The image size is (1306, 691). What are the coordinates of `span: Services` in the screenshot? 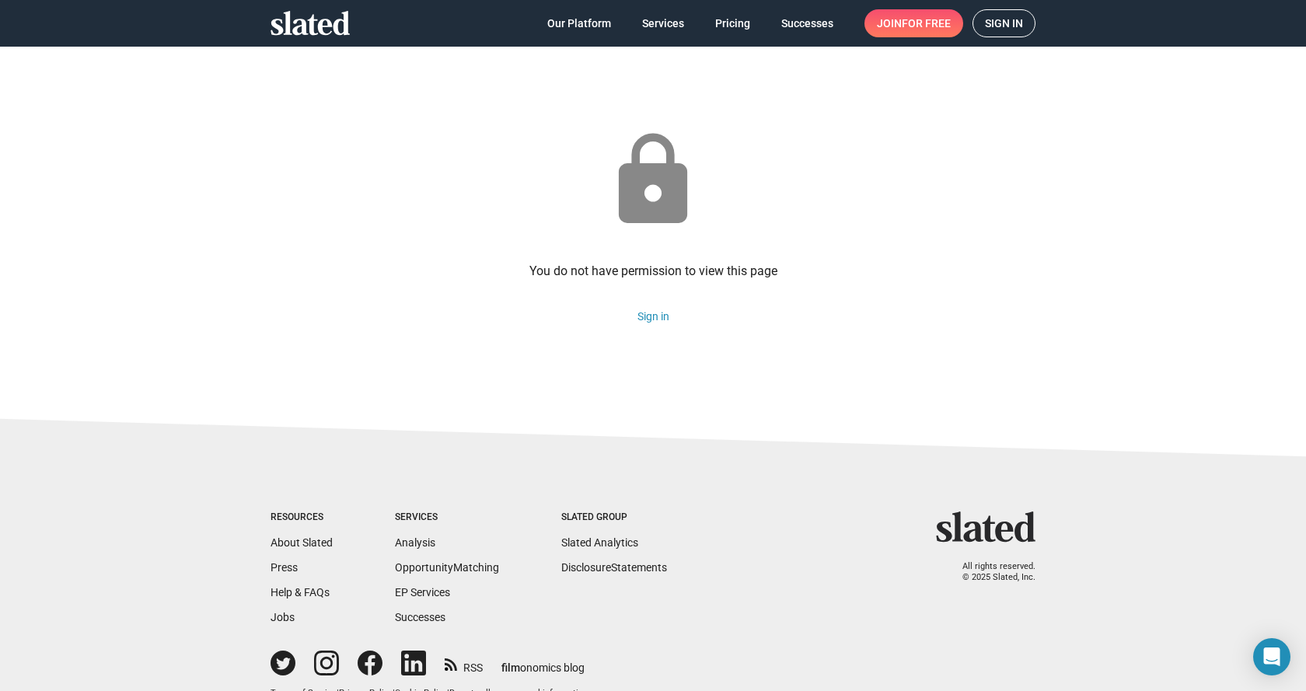 It's located at (663, 23).